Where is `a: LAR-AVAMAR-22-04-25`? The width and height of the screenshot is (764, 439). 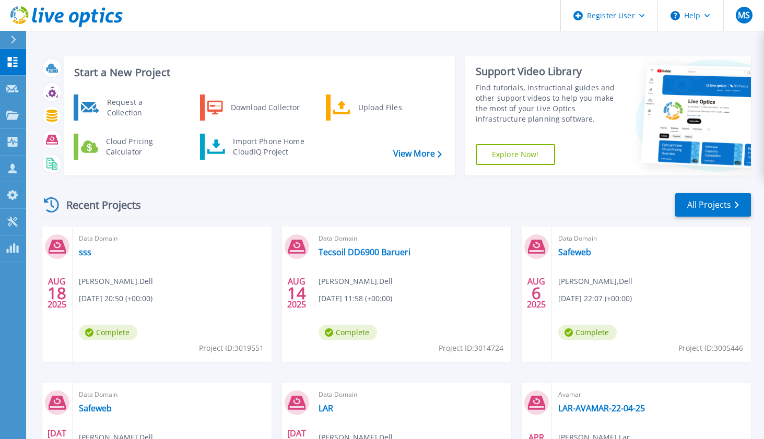 a: LAR-AVAMAR-22-04-25 is located at coordinates (601, 408).